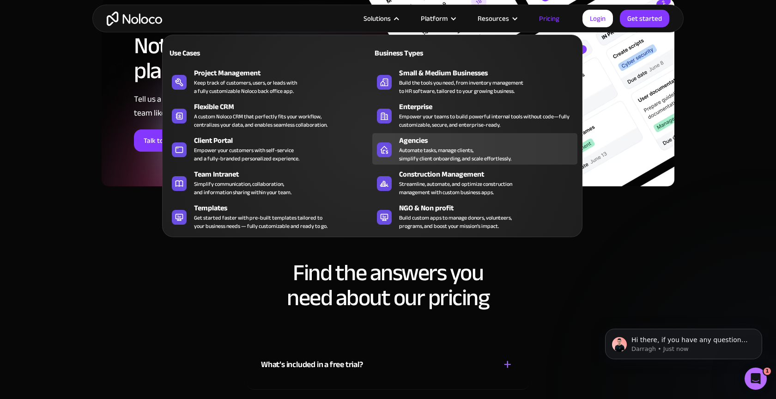 This screenshot has height=399, width=776. I want to click on a: EnterpriseEmpower your teams to build powerful internal tools without code—fully customizable, se..., so click(475, 115).